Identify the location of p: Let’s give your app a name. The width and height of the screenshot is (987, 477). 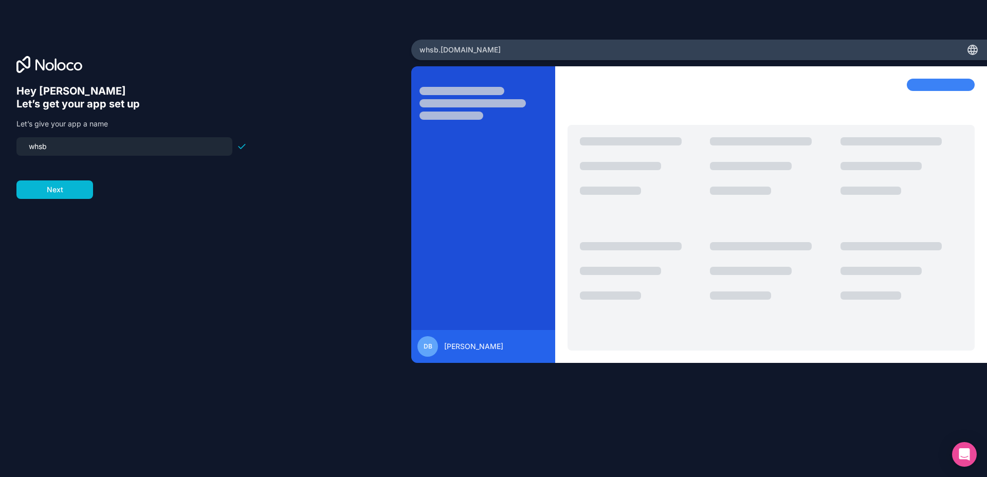
(132, 124).